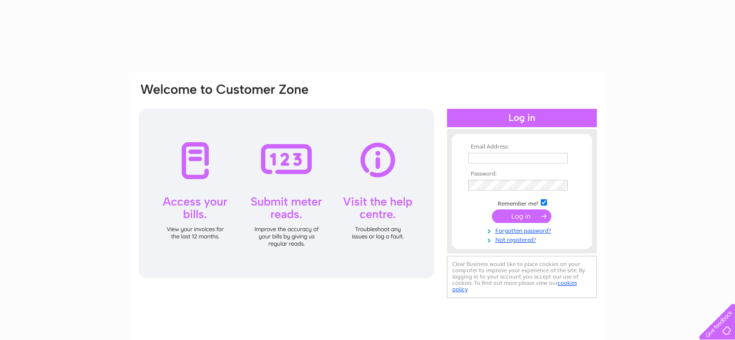  What do you see at coordinates (523, 230) in the screenshot?
I see `a: Forgotten password?` at bounding box center [523, 230].